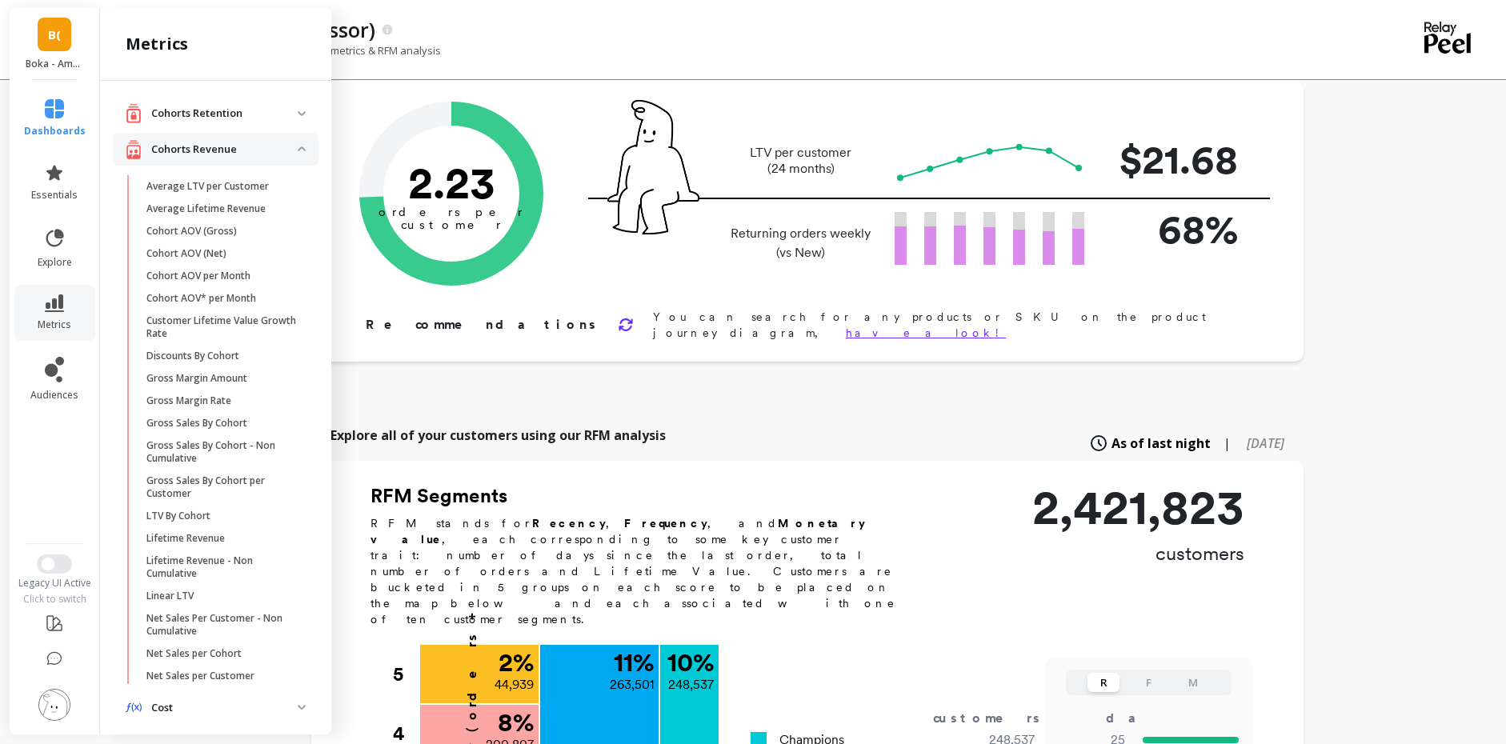  Describe the element at coordinates (222, 452) in the screenshot. I see `p: Gross Sales By Cohort - Non Cumulative` at that location.